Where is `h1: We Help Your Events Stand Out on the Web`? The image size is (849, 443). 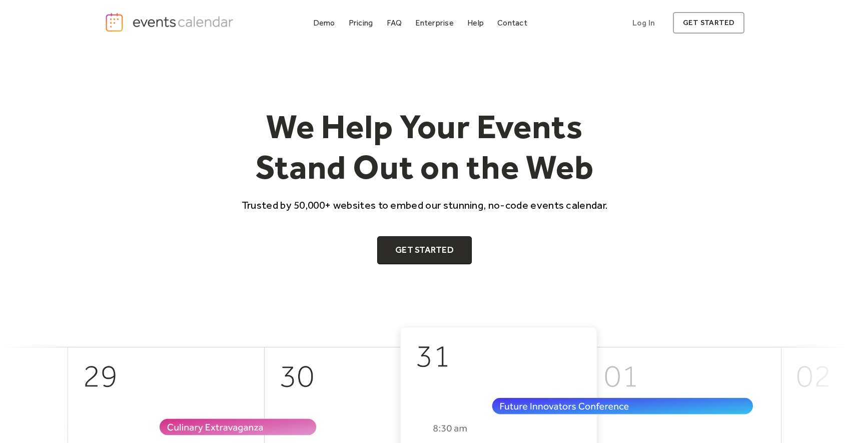
h1: We Help Your Events Stand Out on the Web is located at coordinates (425, 147).